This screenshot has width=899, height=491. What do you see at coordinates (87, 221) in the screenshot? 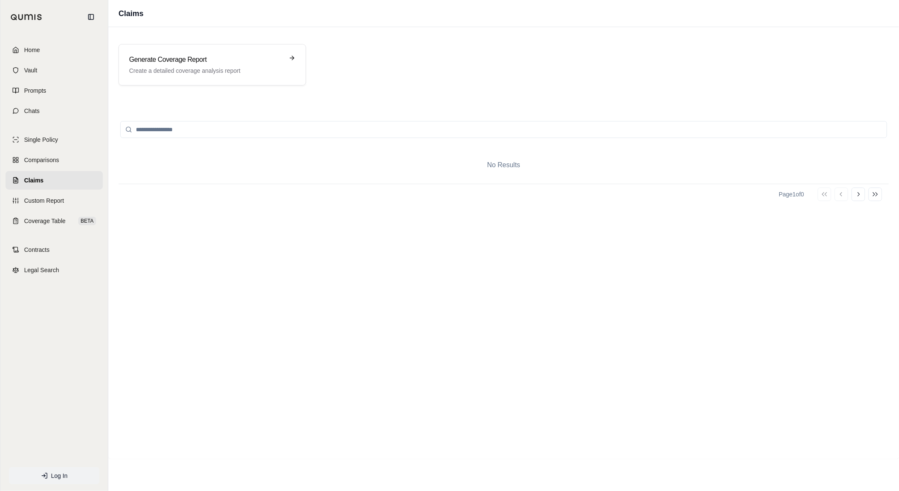
I see `span: BETA` at bounding box center [87, 221].